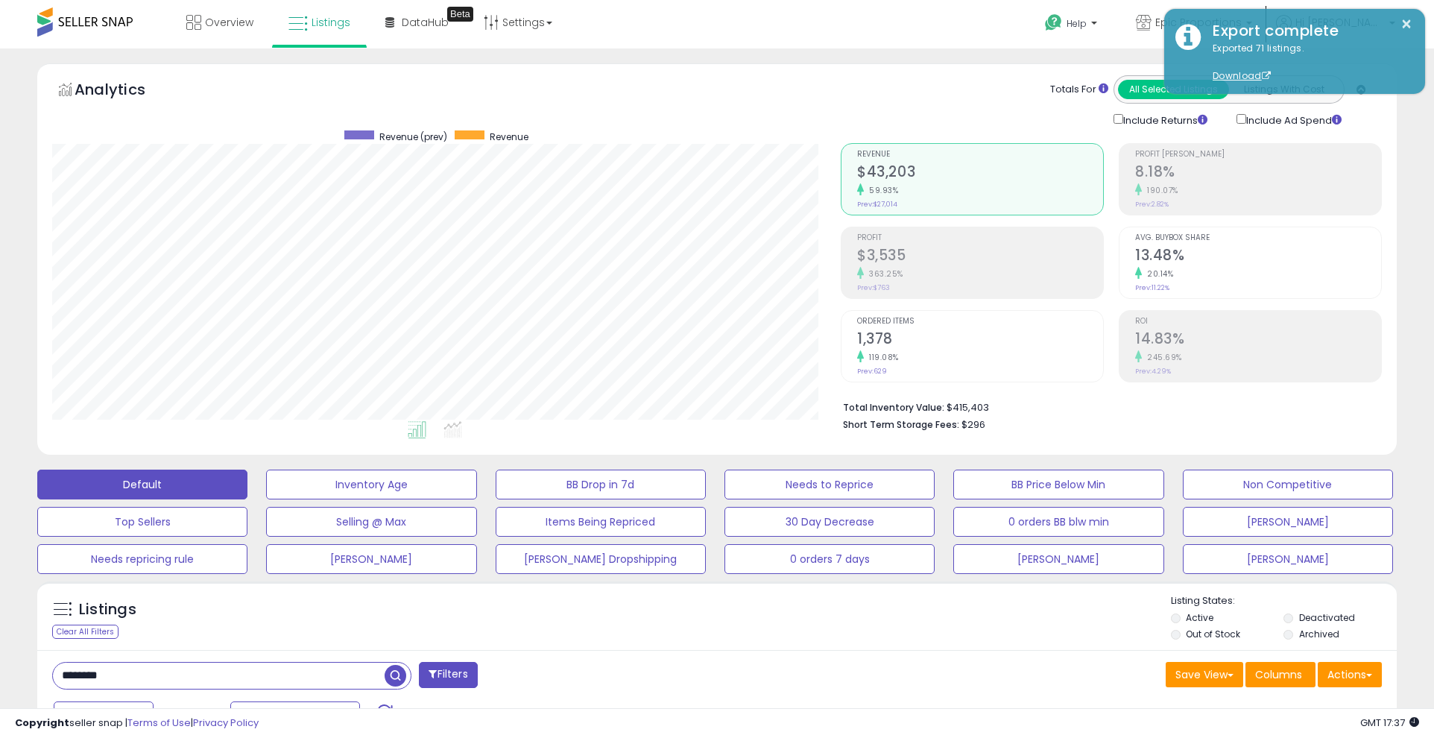 This screenshot has height=738, width=1434. Describe the element at coordinates (1326, 617) in the screenshot. I see `label: Deactivated` at that location.